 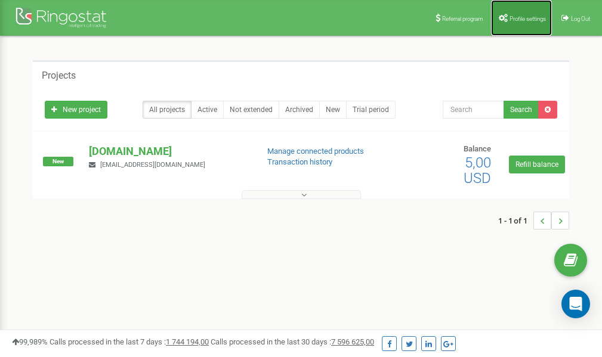 I want to click on a: Not extended, so click(x=251, y=110).